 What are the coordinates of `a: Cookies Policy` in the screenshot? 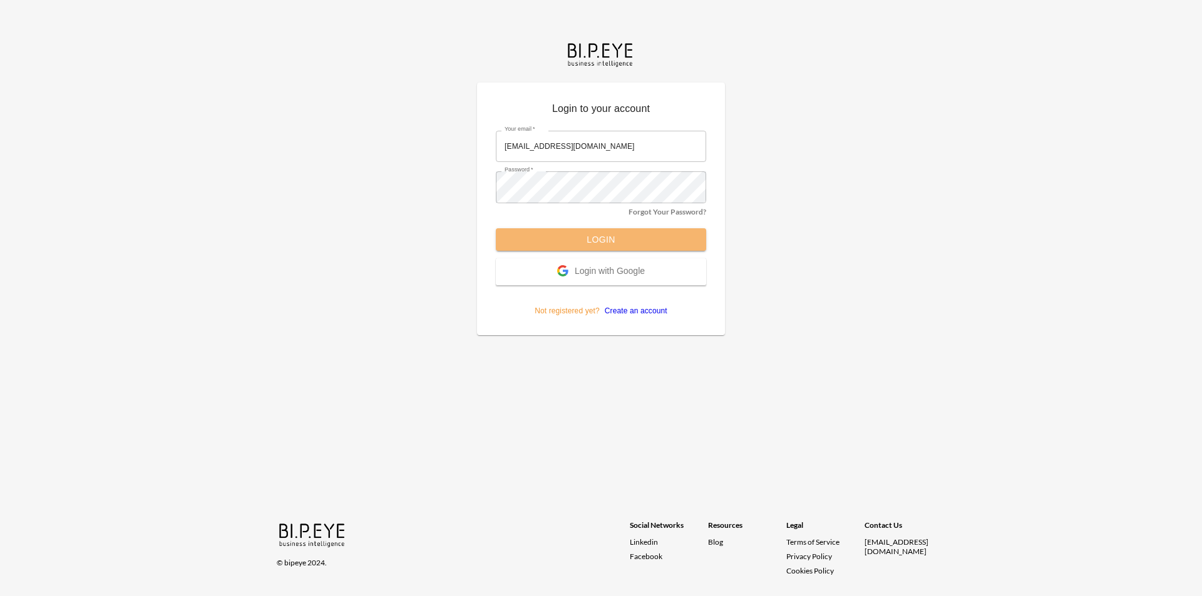 It's located at (810, 571).